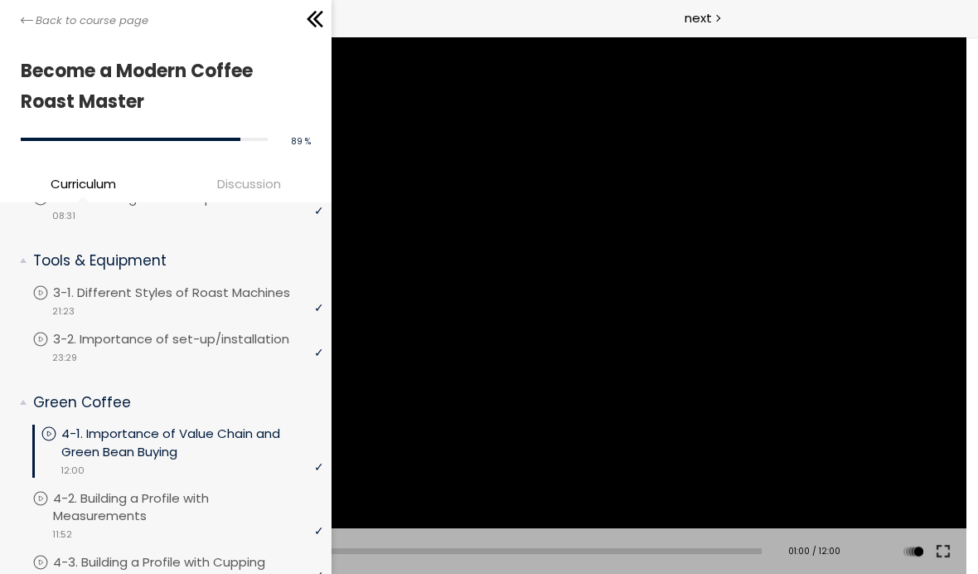 The image size is (978, 574). I want to click on span: next, so click(698, 17).